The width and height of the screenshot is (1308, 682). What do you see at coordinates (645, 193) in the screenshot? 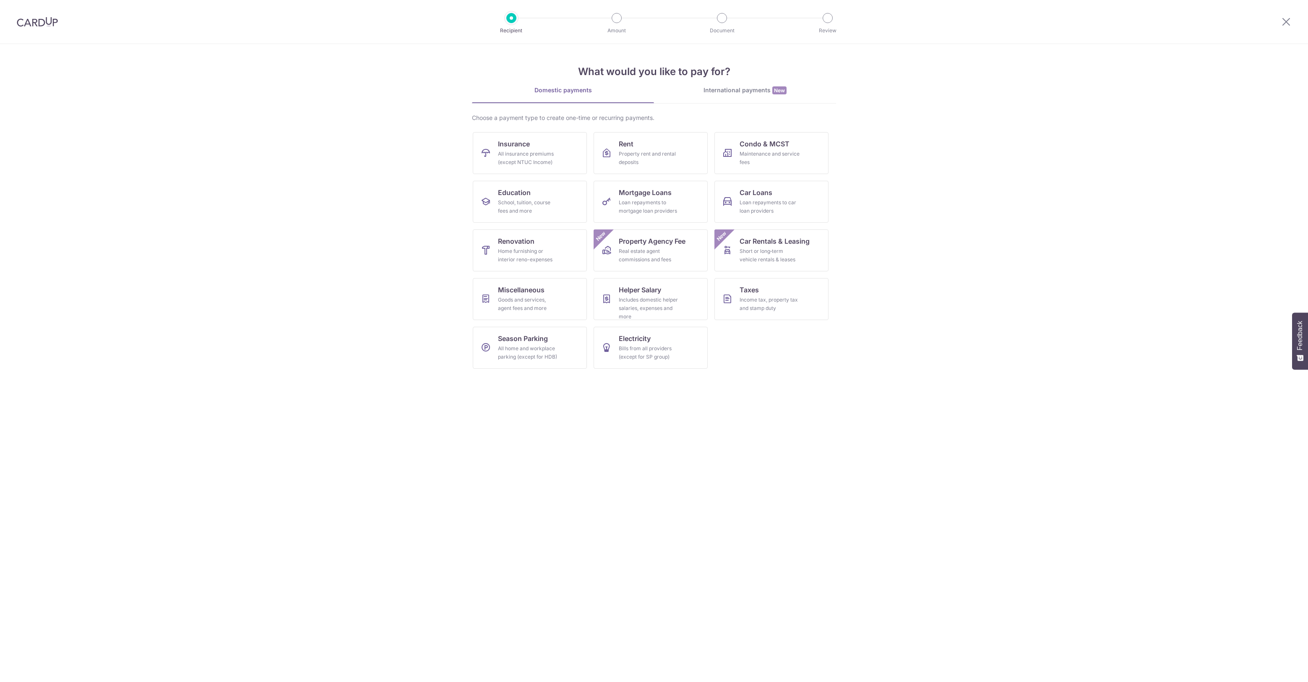
I see `span: Mortgage Loans` at bounding box center [645, 193].